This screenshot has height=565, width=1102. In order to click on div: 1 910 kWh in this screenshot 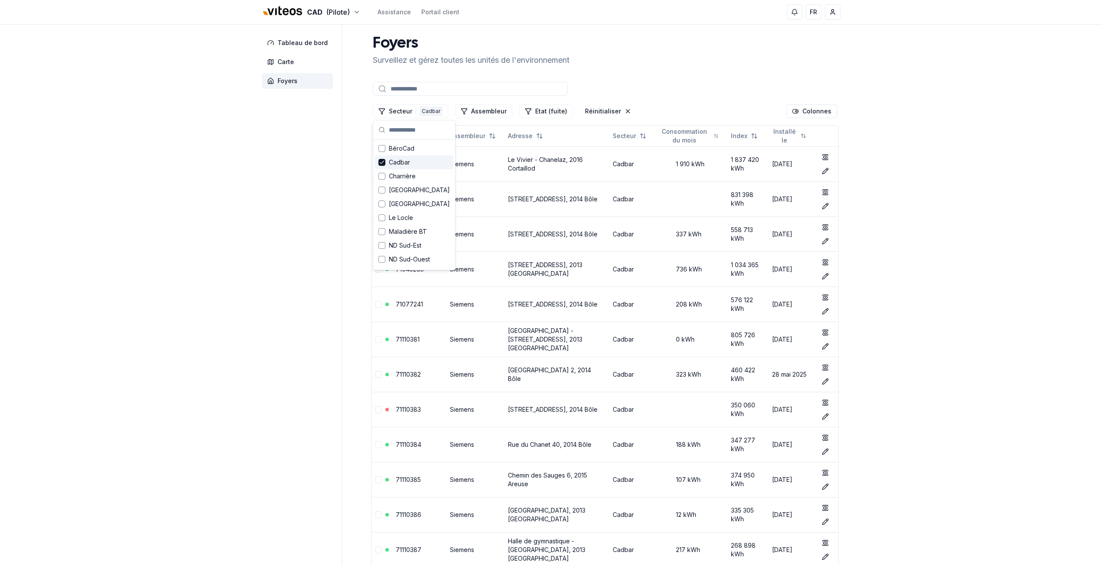, I will do `click(691, 164)`.